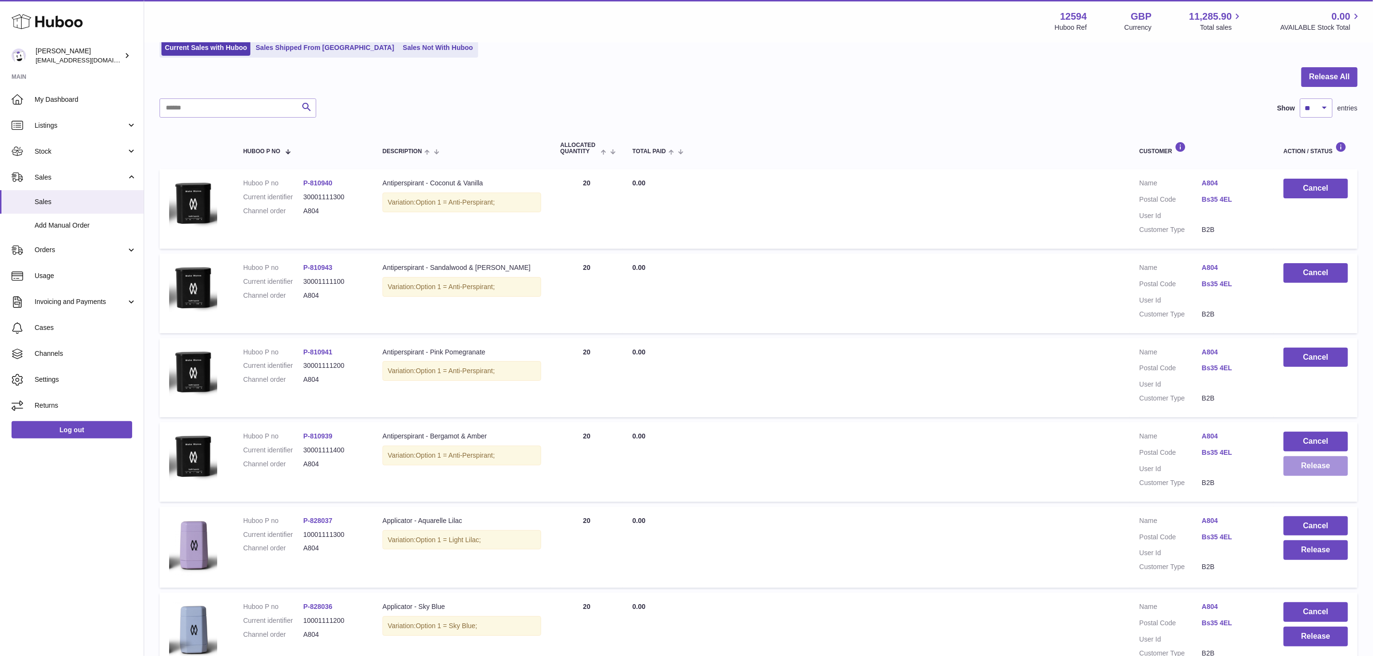  I want to click on div: Antiperspirant - Bergamot & Amber, so click(462, 436).